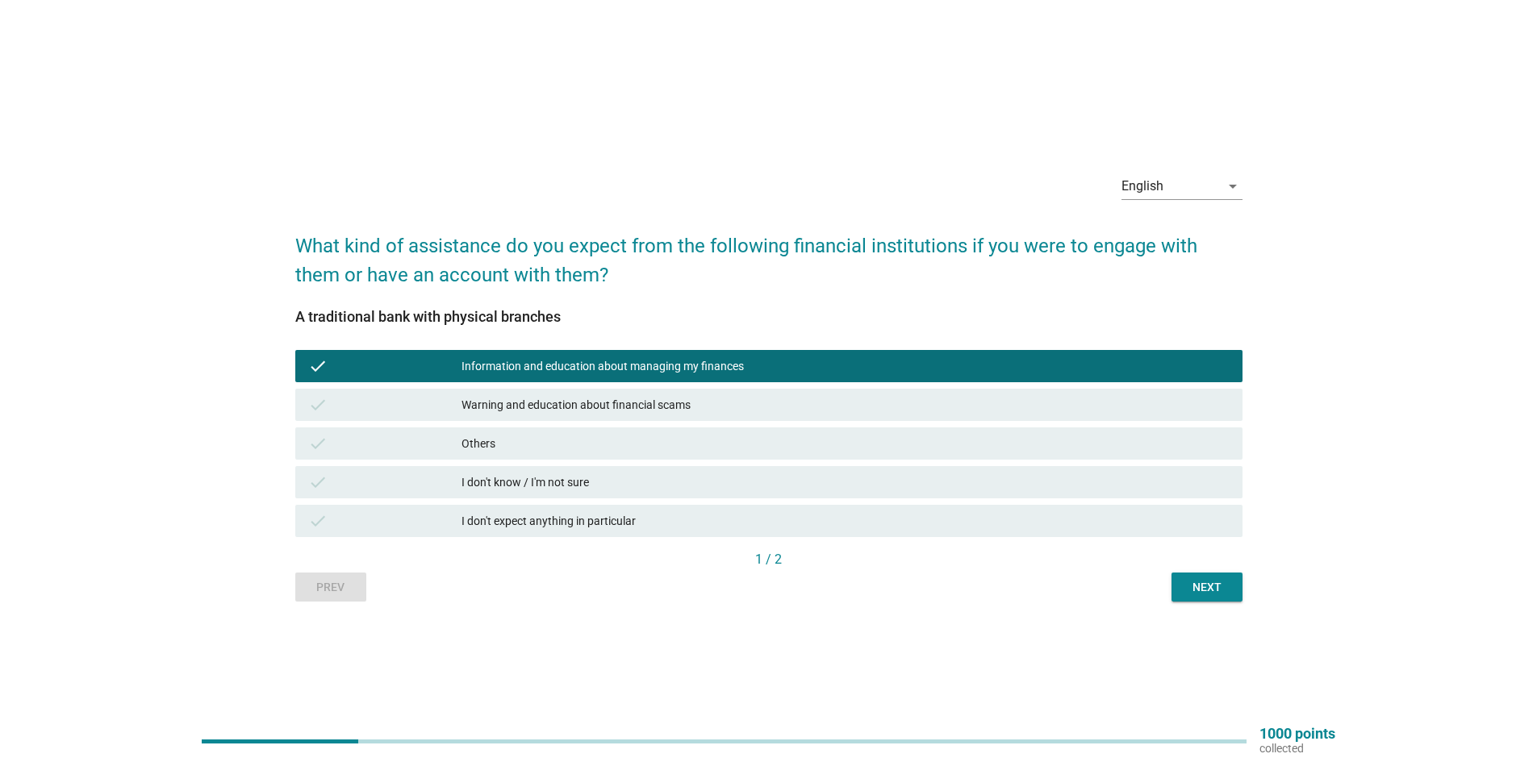 The image size is (1537, 762). Describe the element at coordinates (845, 405) in the screenshot. I see `div: Warning and education about financial scams` at that location.